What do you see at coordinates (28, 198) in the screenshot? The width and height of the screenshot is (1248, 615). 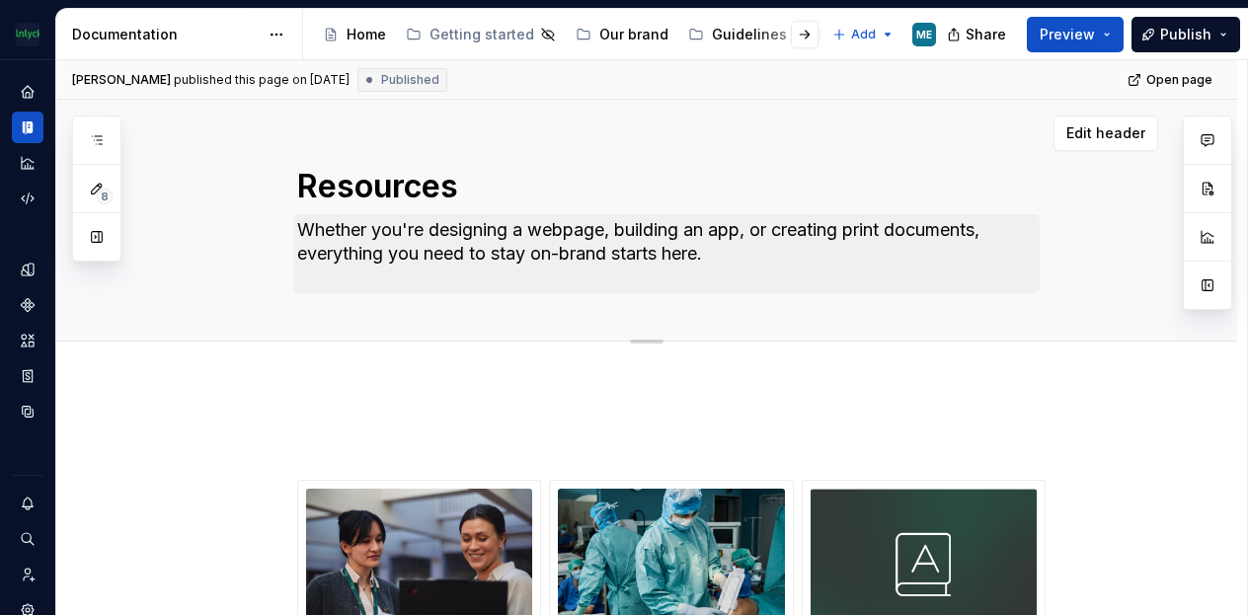 I see `a: Code automation` at bounding box center [28, 198].